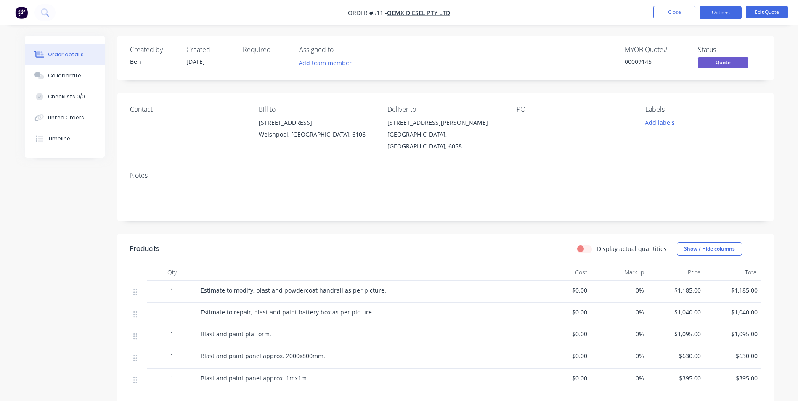  Describe the element at coordinates (236, 334) in the screenshot. I see `span: Blast and paint platform.` at that location.